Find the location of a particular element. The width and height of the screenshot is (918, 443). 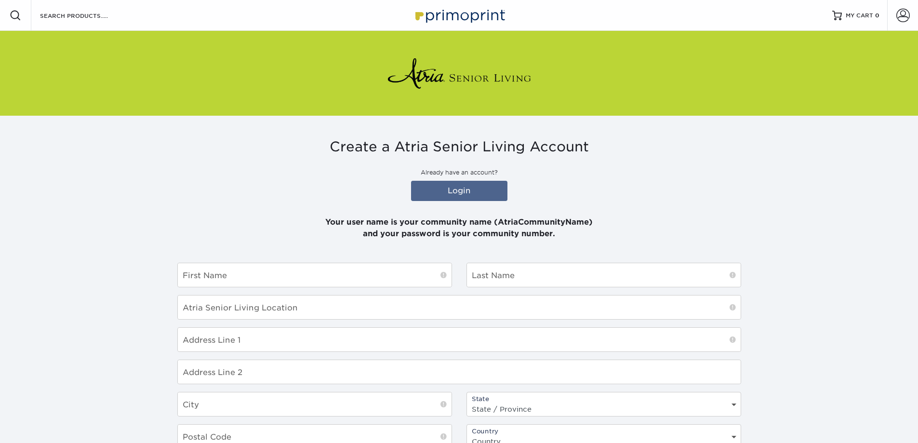

input: SEARCH PRODUCTS..... is located at coordinates (86, 15).